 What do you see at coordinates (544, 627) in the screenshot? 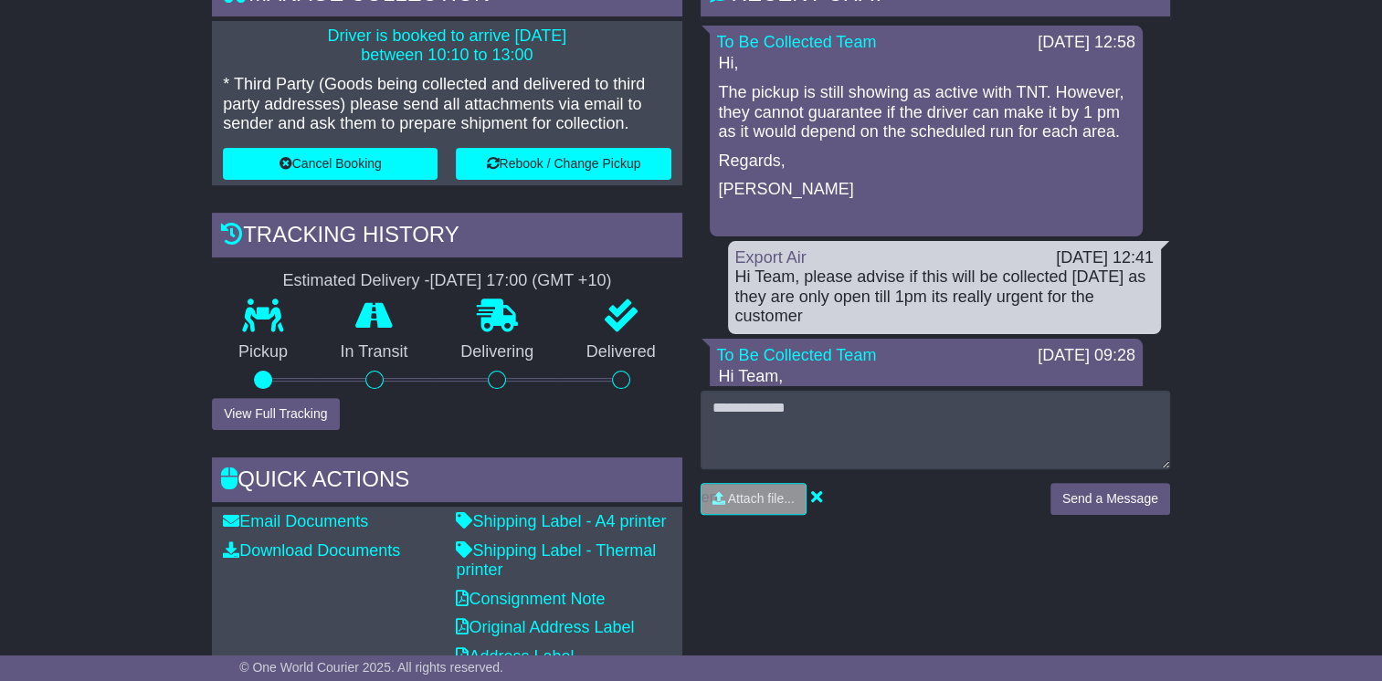
I see `a: Original Address Label` at bounding box center [544, 627].